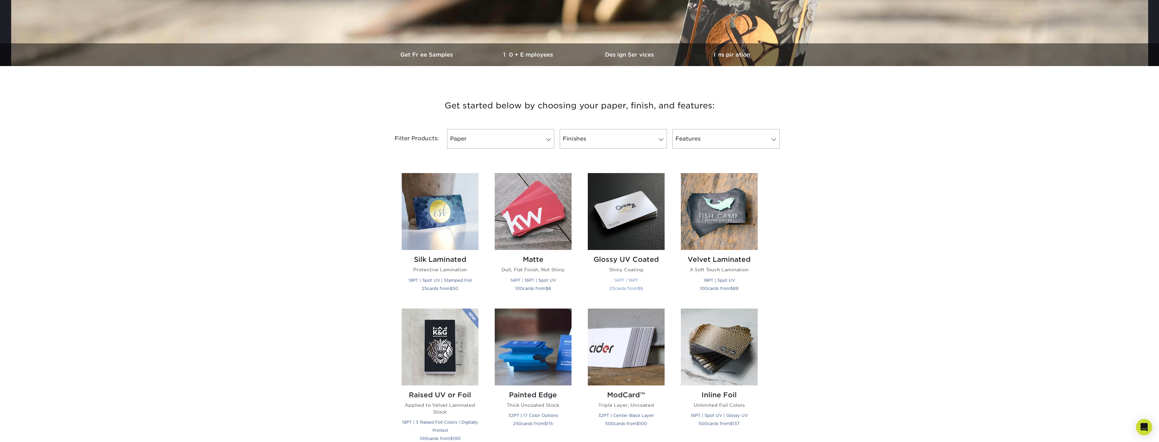 The height and width of the screenshot is (442, 1159). I want to click on small: 19PT | 3 Raised Foil Colors | Digitally Printed, so click(440, 426).